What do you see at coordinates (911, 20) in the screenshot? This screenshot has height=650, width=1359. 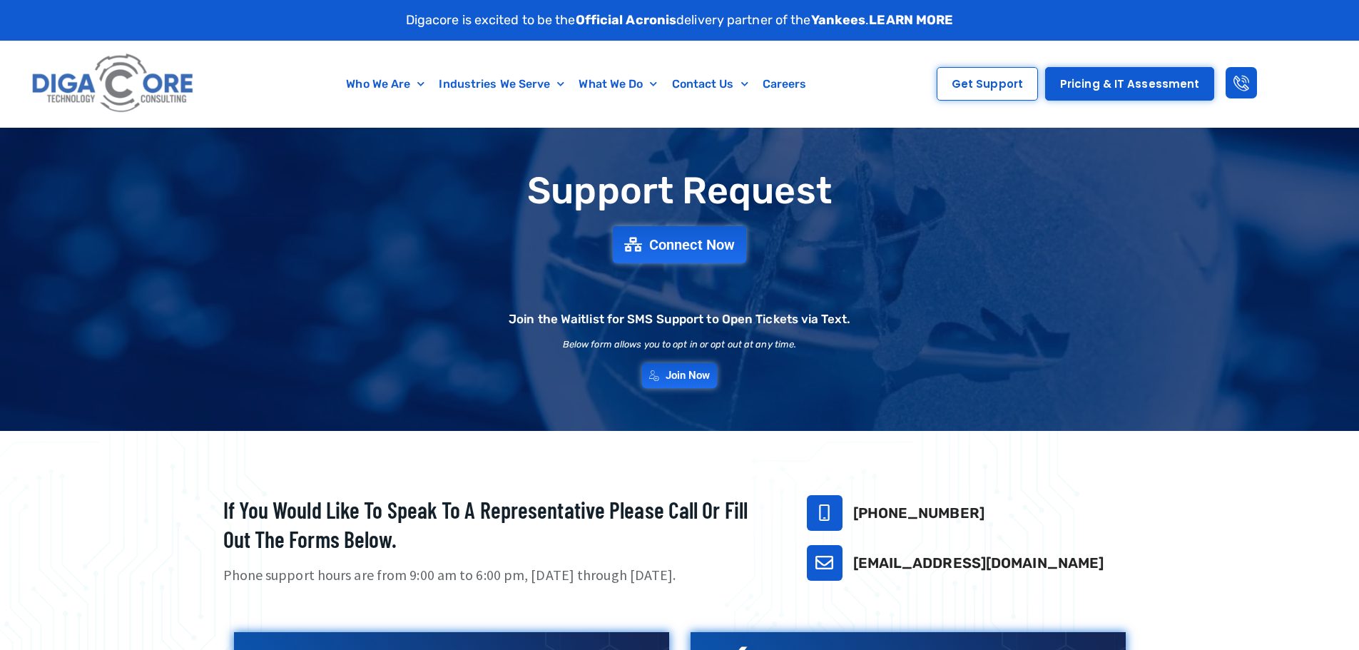 I see `a: LEARN MORE` at bounding box center [911, 20].